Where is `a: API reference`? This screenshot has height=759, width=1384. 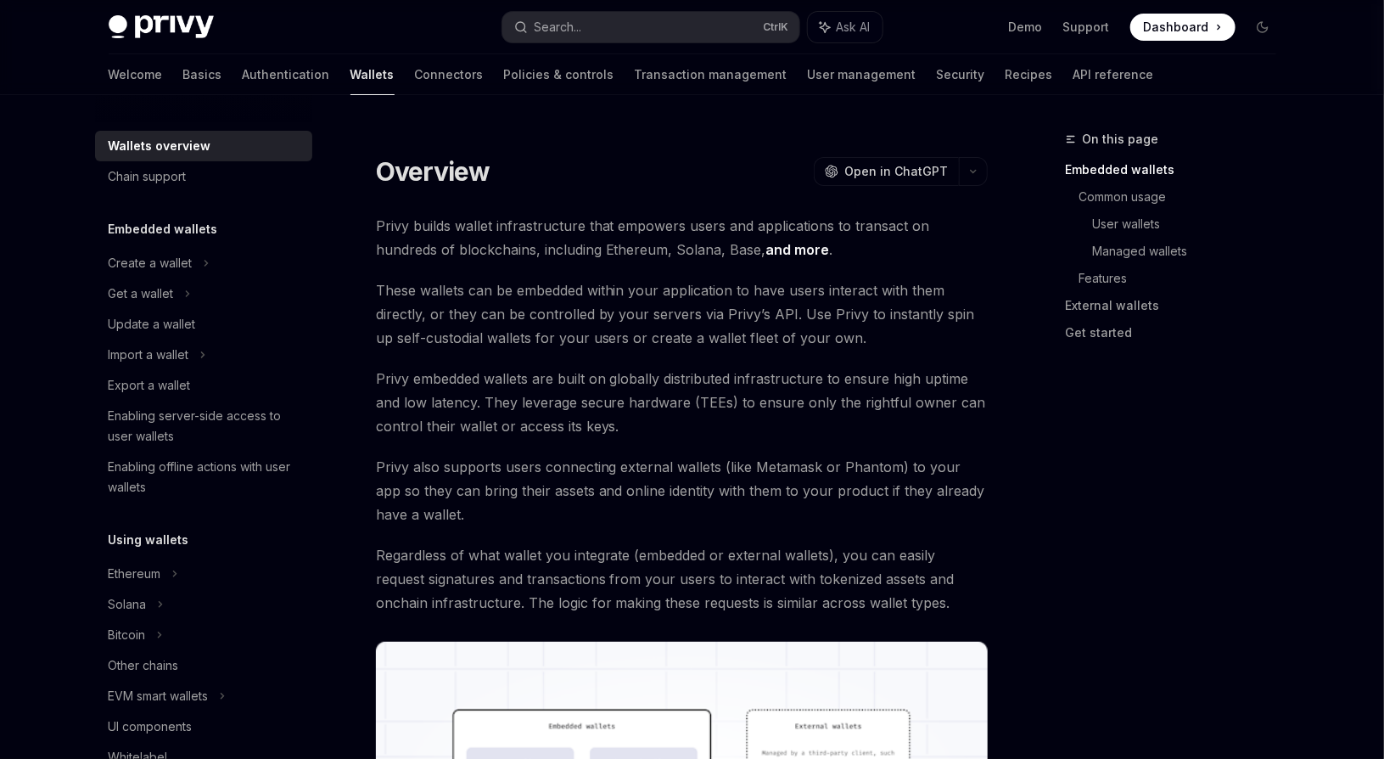 a: API reference is located at coordinates (1113, 75).